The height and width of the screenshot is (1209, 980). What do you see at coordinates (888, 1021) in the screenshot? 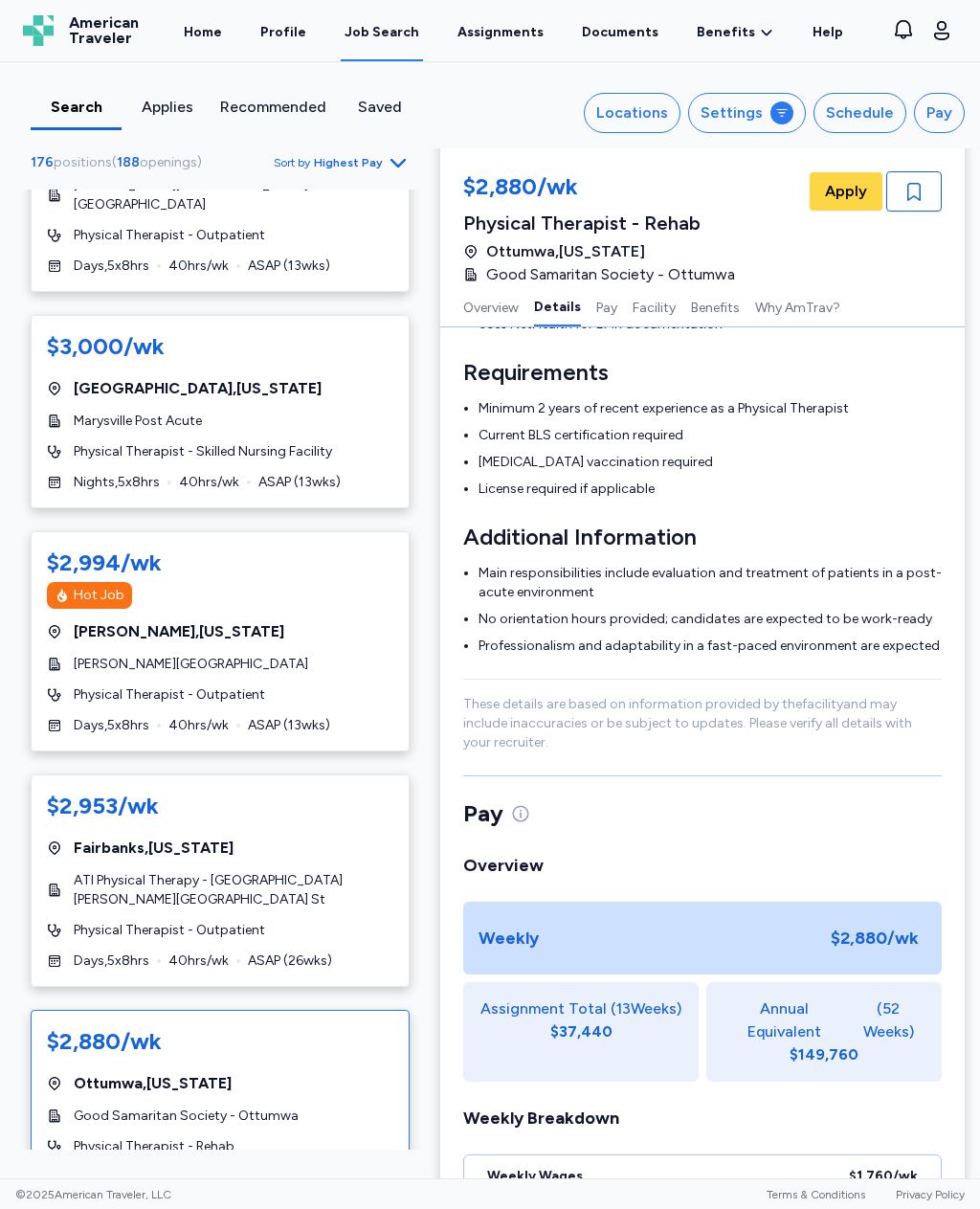
I see `span: (52 Weeks)` at bounding box center [888, 1021].